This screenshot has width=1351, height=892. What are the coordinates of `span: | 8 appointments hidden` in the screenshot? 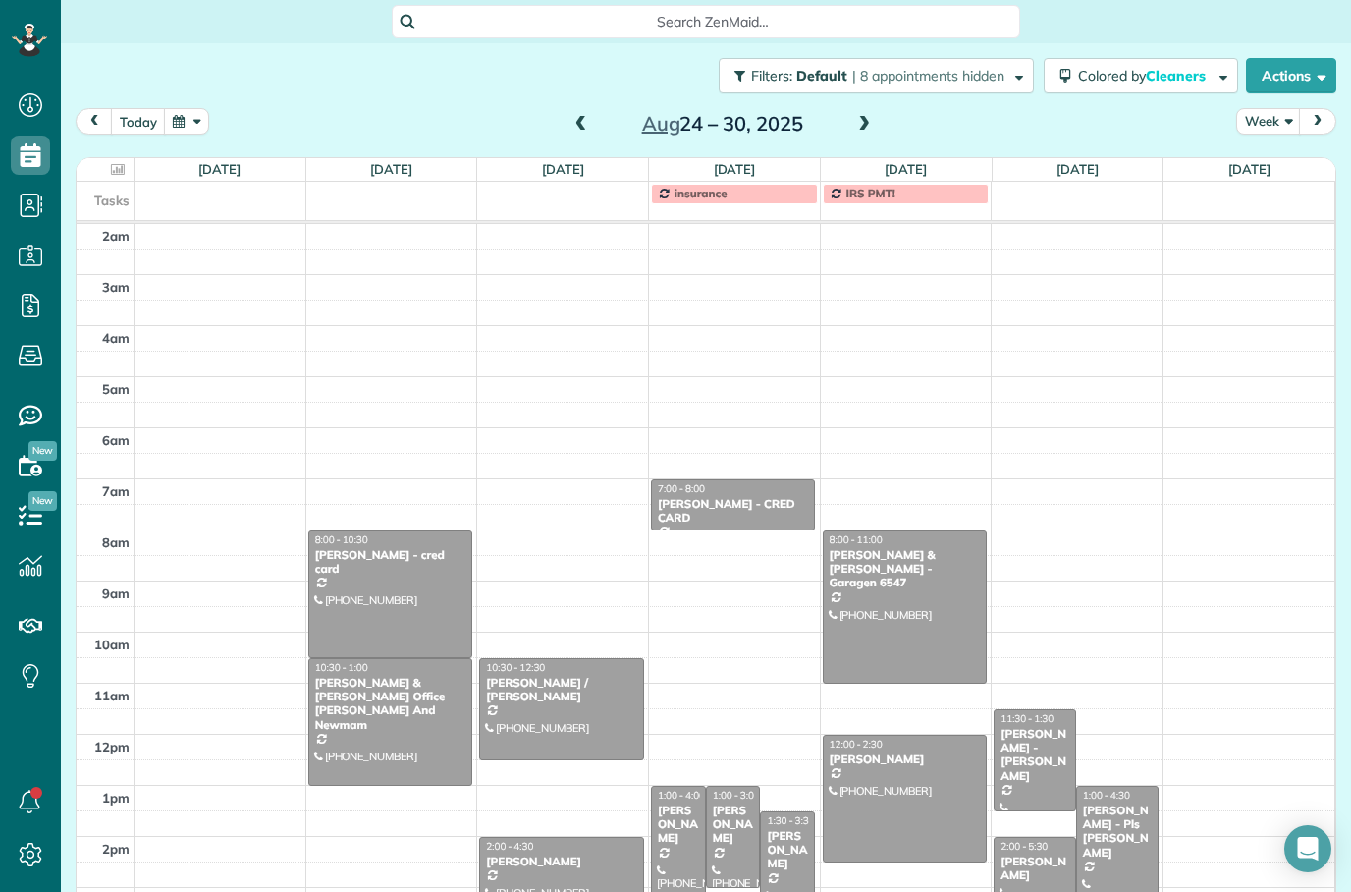 It's located at (928, 76).